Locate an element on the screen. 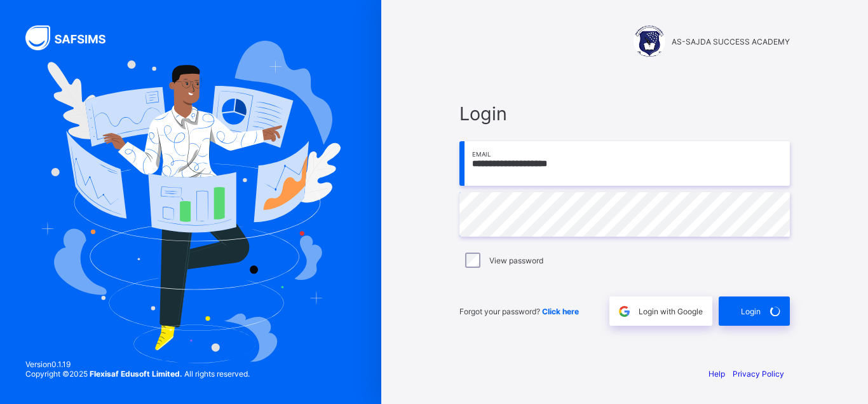 The image size is (868, 404). img: Hero Image is located at coordinates (191, 202).